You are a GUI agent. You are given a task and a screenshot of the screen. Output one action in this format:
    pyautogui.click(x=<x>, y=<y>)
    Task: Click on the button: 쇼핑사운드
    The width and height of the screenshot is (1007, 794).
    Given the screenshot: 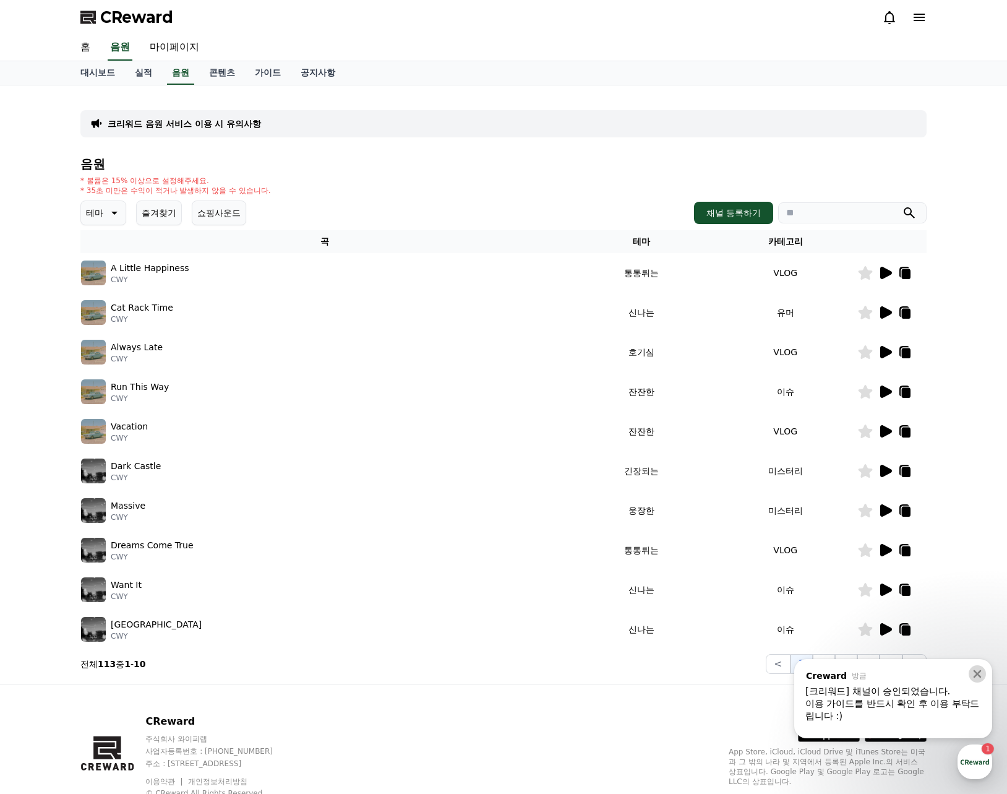 What is the action you would take?
    pyautogui.click(x=219, y=213)
    